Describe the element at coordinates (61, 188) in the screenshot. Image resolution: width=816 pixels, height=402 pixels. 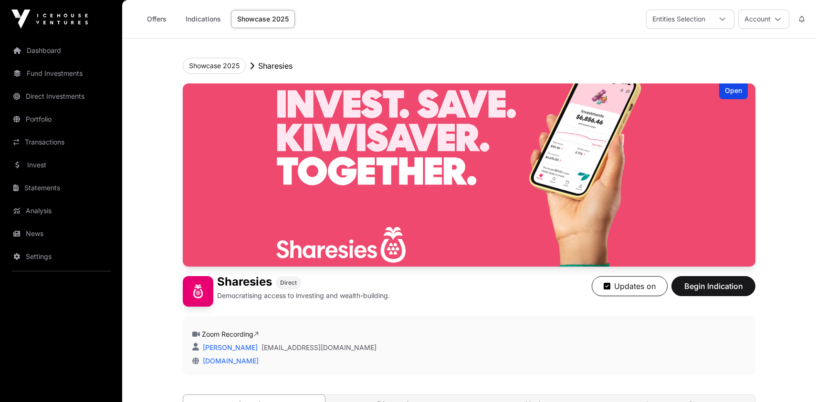
I see `a: Statements` at that location.